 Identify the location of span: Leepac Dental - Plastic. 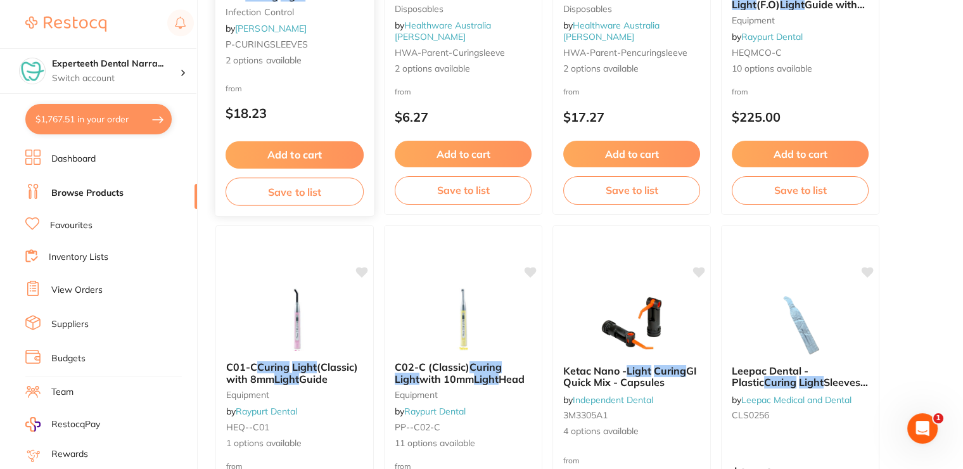
(770, 376).